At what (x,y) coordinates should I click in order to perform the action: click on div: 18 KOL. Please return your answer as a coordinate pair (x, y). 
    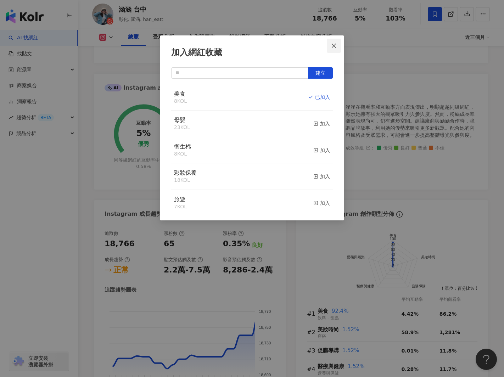
    Looking at the image, I should click on (186, 181).